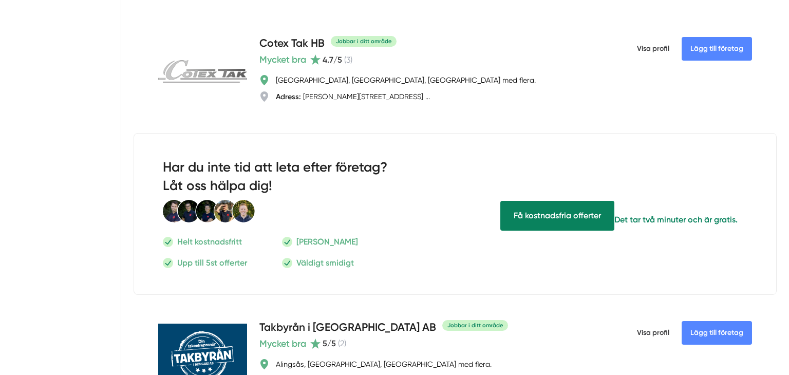 The width and height of the screenshot is (789, 375). I want to click on span: 5 /5, so click(329, 343).